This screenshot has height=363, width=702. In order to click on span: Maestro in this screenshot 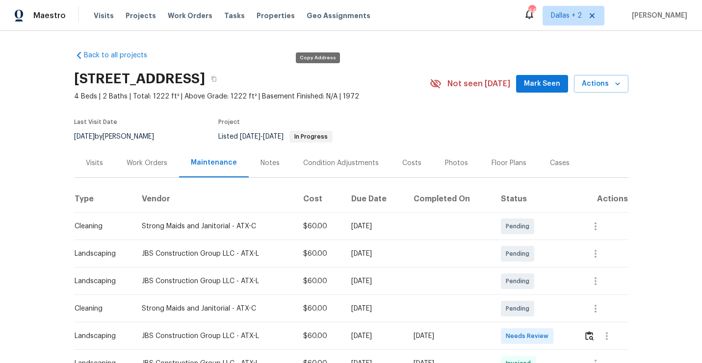, I will do `click(50, 16)`.